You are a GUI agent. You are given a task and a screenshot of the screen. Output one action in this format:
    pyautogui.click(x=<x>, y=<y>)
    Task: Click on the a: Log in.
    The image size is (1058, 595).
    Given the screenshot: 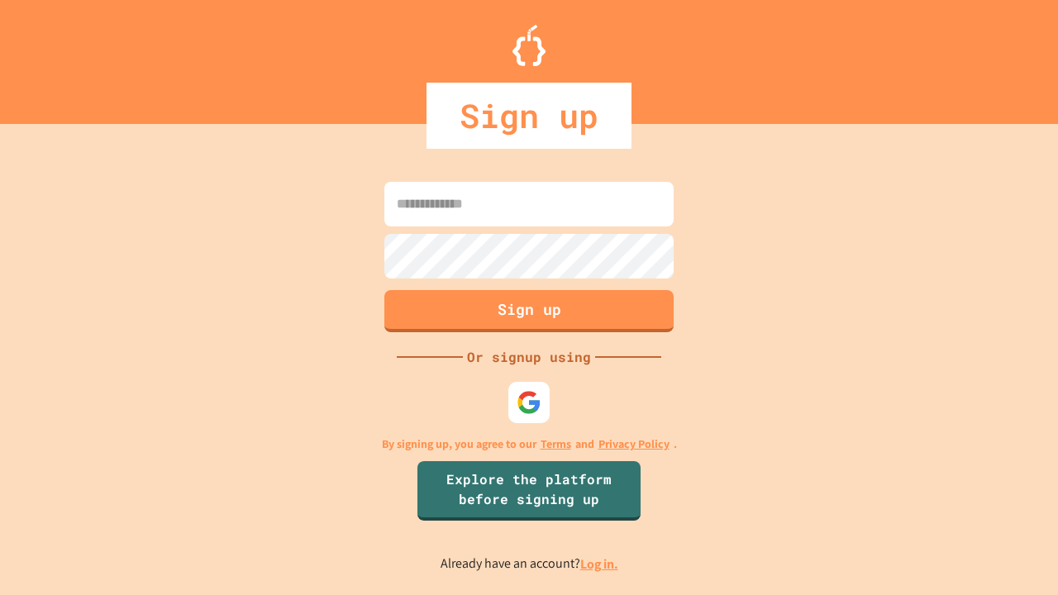 What is the action you would take?
    pyautogui.click(x=600, y=564)
    